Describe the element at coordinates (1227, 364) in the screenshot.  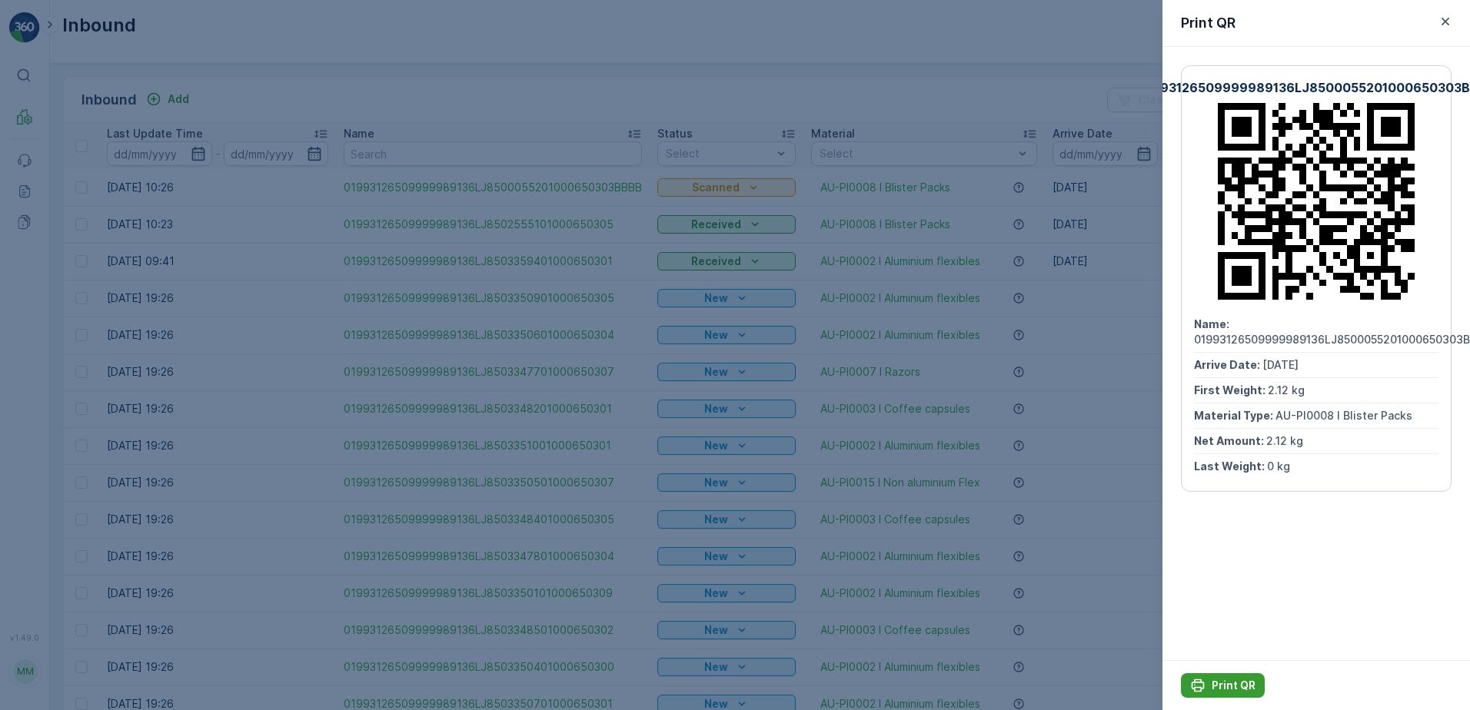
I see `span: Arrive Date :` at that location.